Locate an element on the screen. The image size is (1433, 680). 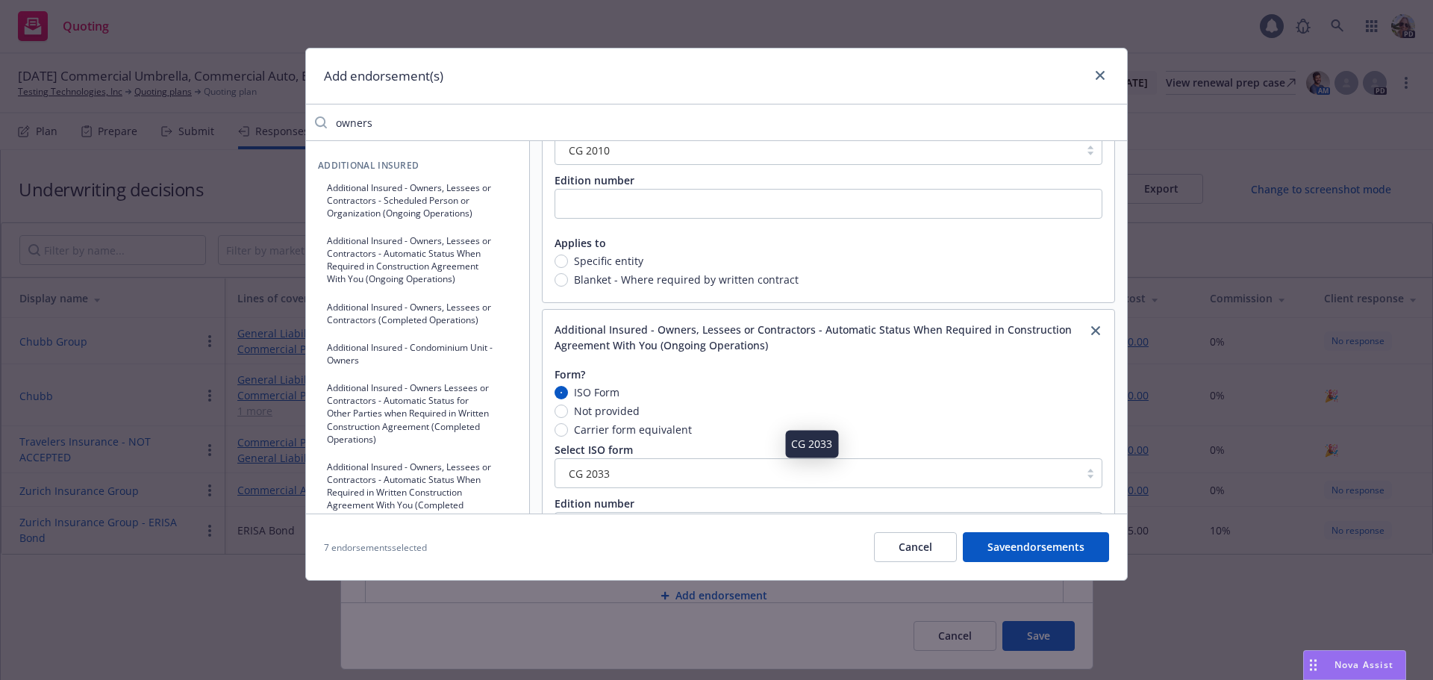
span: Select ISO form is located at coordinates (593, 449).